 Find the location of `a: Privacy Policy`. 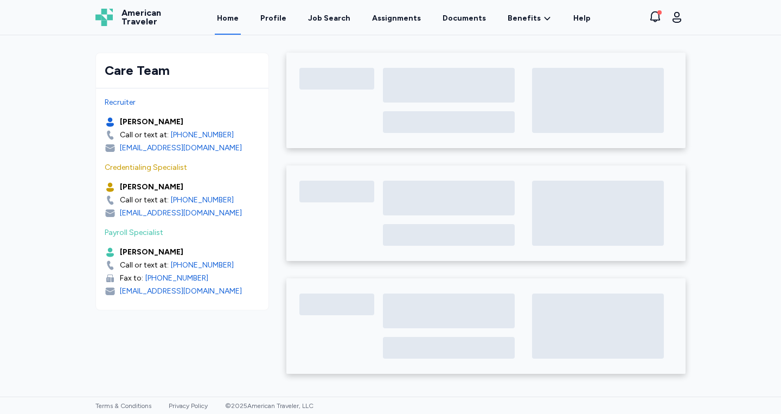

a: Privacy Policy is located at coordinates (188, 406).